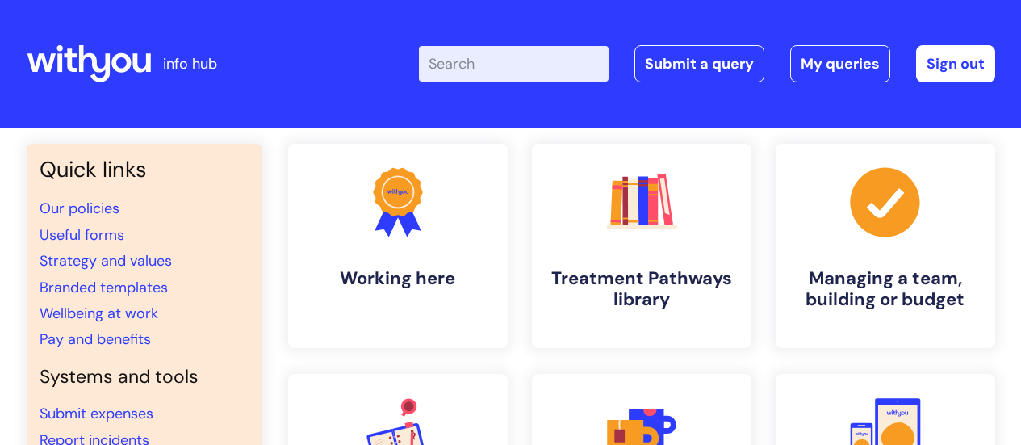  What do you see at coordinates (642, 245) in the screenshot?
I see `a: Treatment Pathways library` at bounding box center [642, 245].